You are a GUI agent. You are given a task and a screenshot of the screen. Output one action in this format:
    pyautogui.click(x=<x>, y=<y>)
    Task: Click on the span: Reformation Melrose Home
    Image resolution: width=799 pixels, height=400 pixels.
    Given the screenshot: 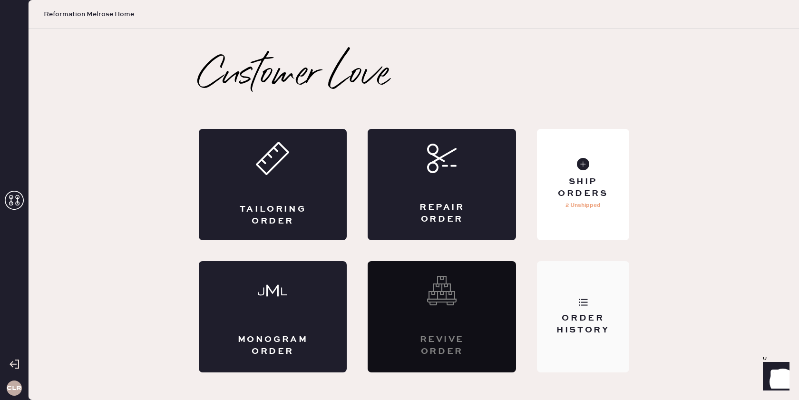 What is the action you would take?
    pyautogui.click(x=89, y=14)
    